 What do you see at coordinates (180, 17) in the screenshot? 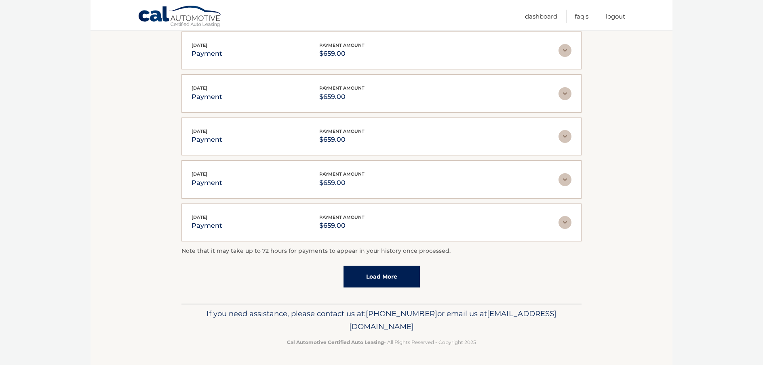
I see `a: Cal Automotive` at bounding box center [180, 17].